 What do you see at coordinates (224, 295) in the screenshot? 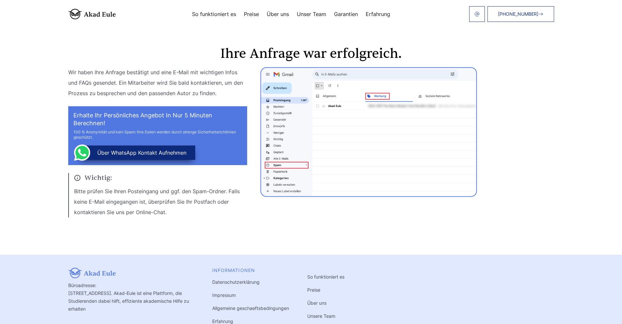
I see `a: Impressum` at bounding box center [224, 295].